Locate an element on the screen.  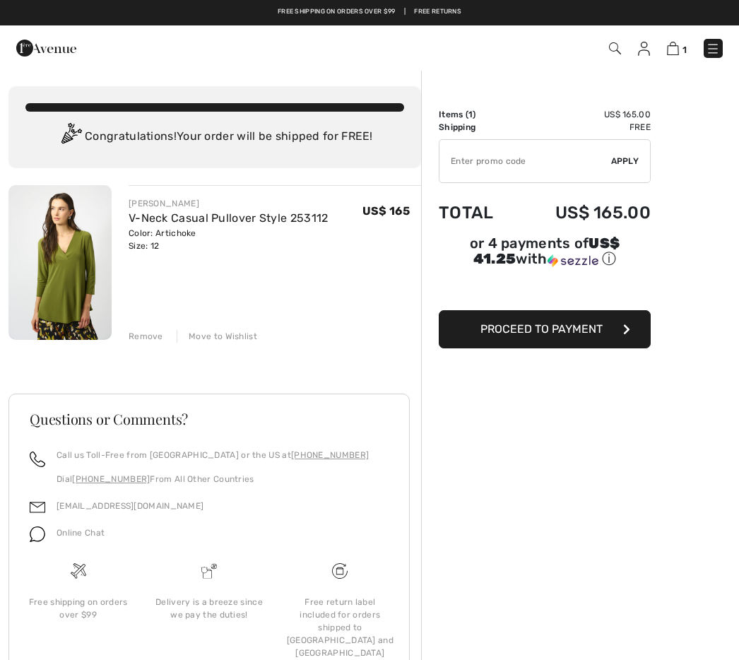
div: Move to Wishlist is located at coordinates (217, 336).